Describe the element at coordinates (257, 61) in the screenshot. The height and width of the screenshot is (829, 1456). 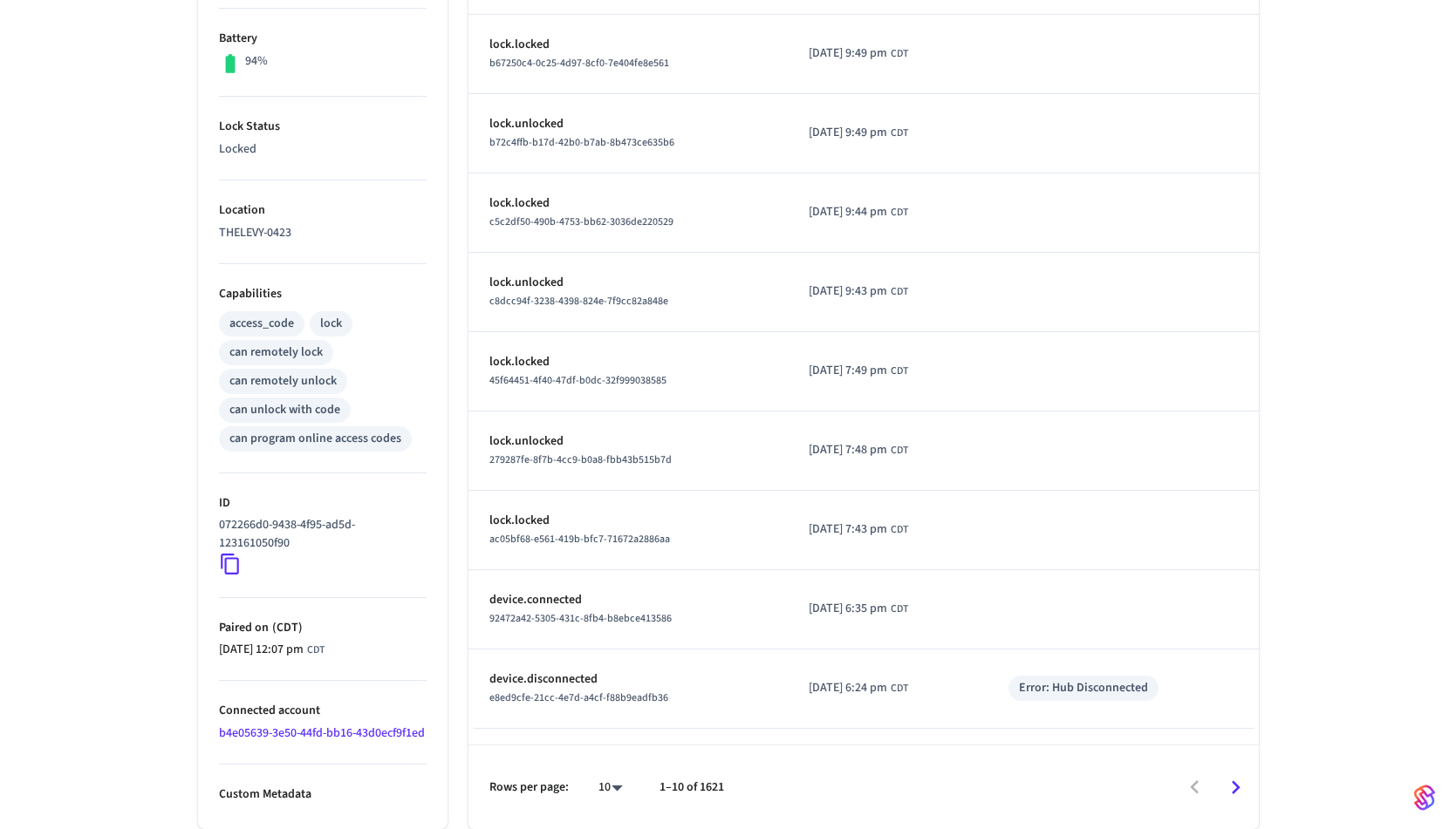
I see `p: 94%` at that location.